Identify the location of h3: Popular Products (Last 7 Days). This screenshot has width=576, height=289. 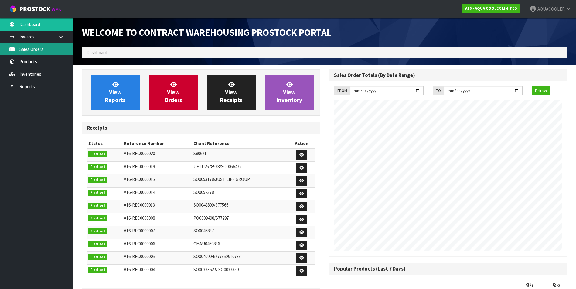
(448, 269).